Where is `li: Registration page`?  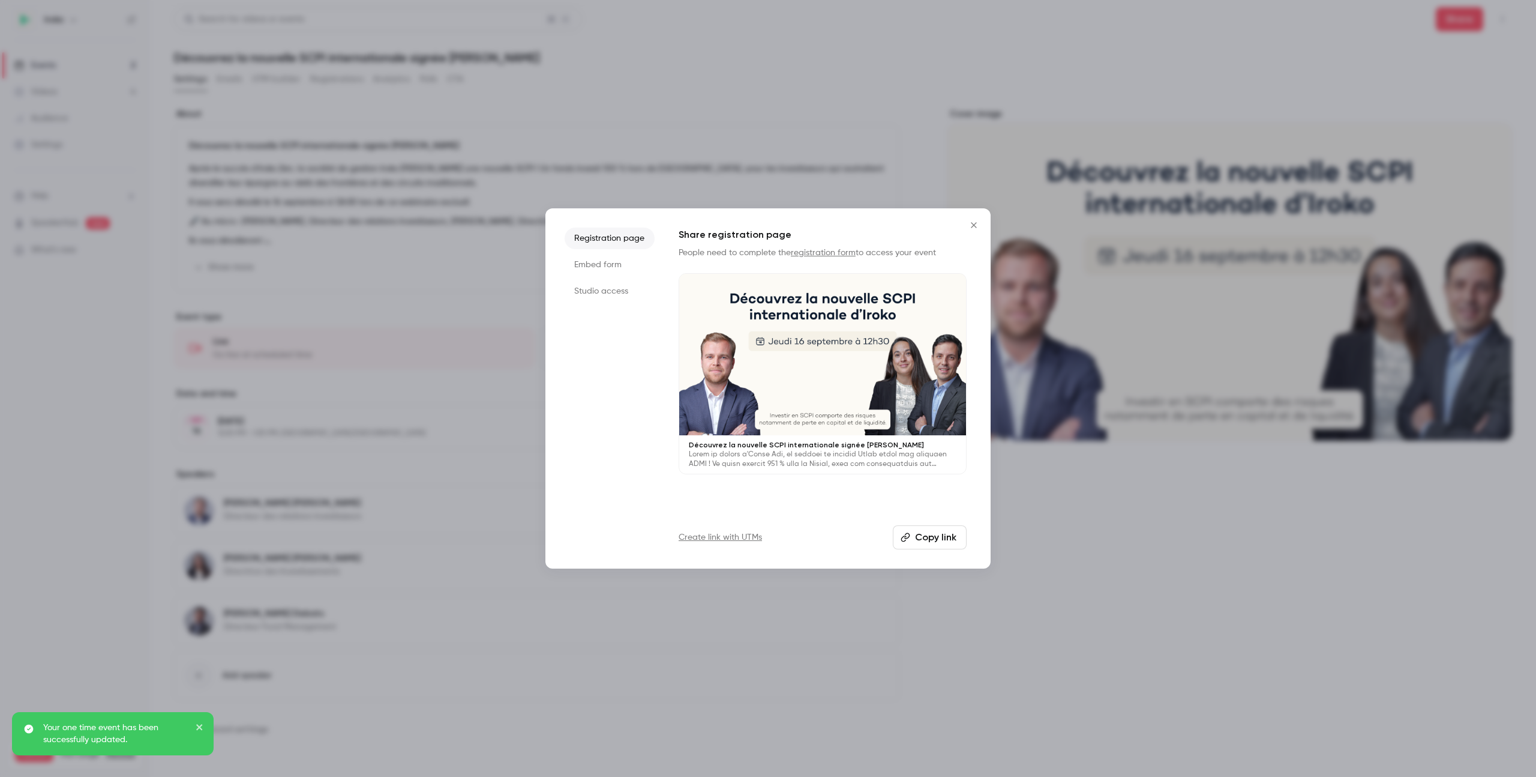 li: Registration page is located at coordinates (610, 238).